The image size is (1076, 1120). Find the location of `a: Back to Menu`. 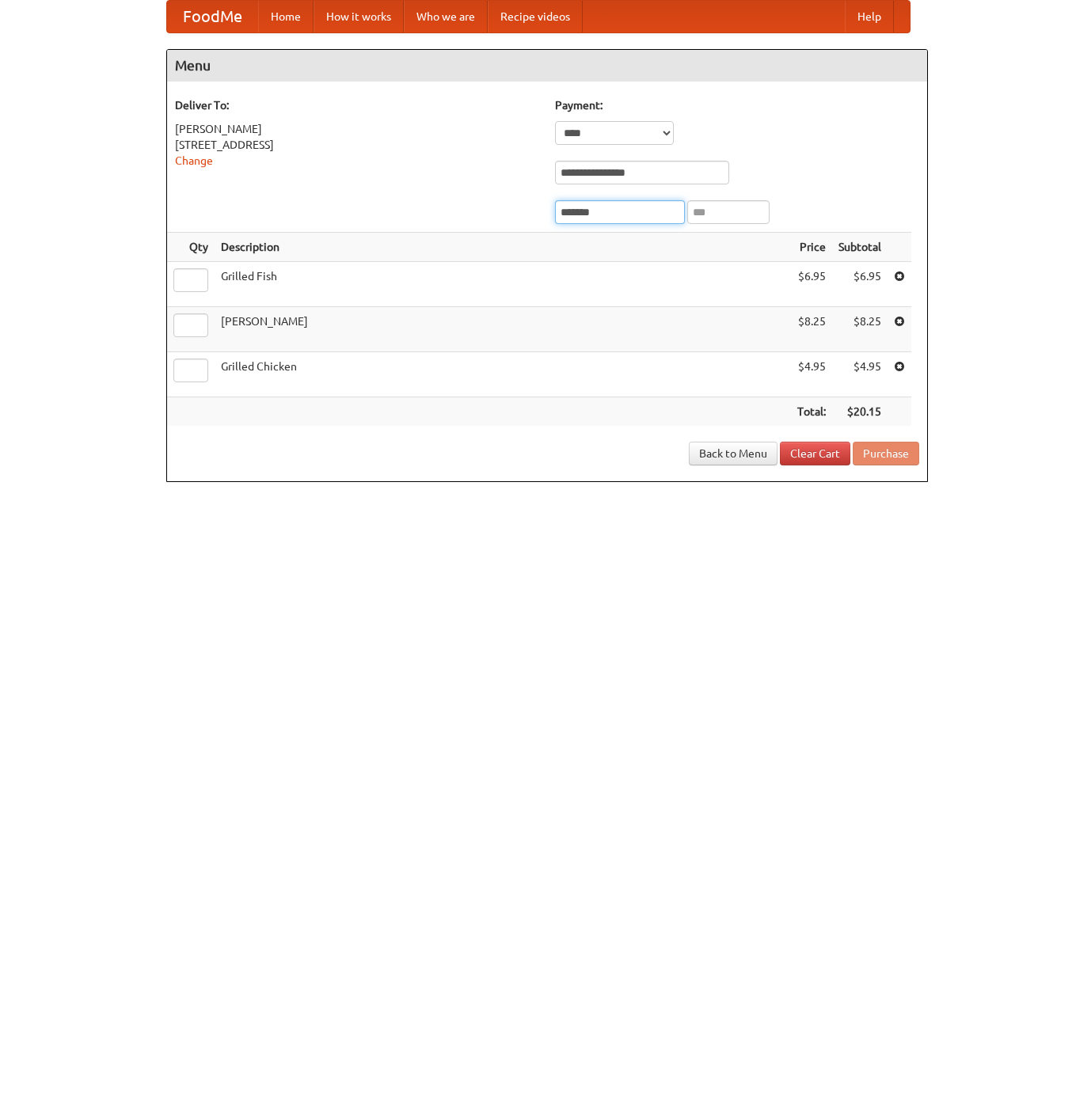

a: Back to Menu is located at coordinates (733, 453).